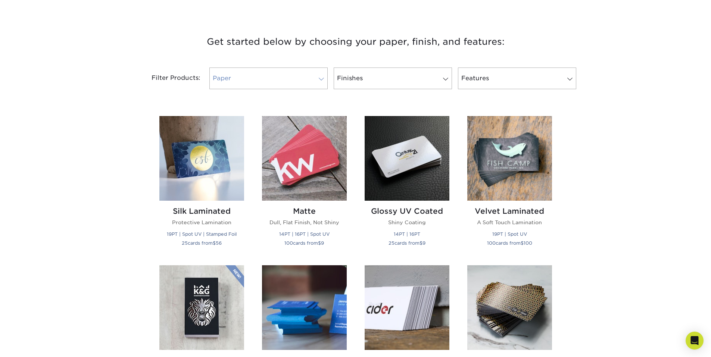 This screenshot has height=357, width=711. I want to click on img: Raised UV or Foil Business Cards, so click(202, 307).